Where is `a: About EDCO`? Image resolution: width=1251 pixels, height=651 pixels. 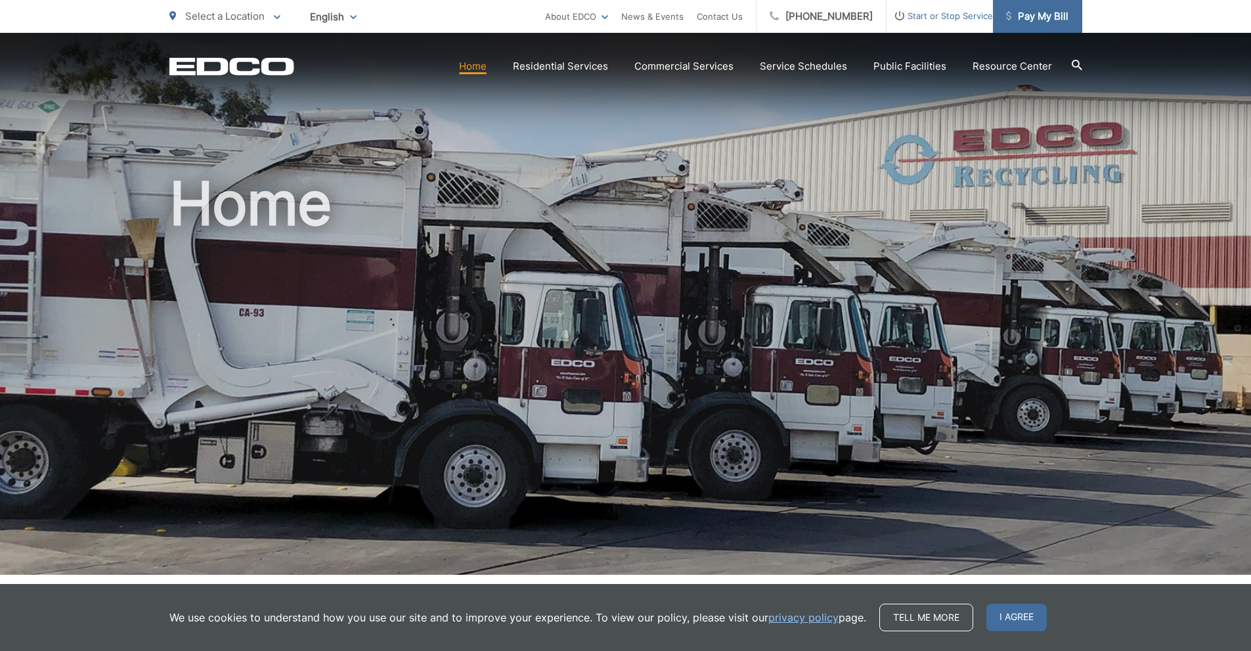 a: About EDCO is located at coordinates (576, 16).